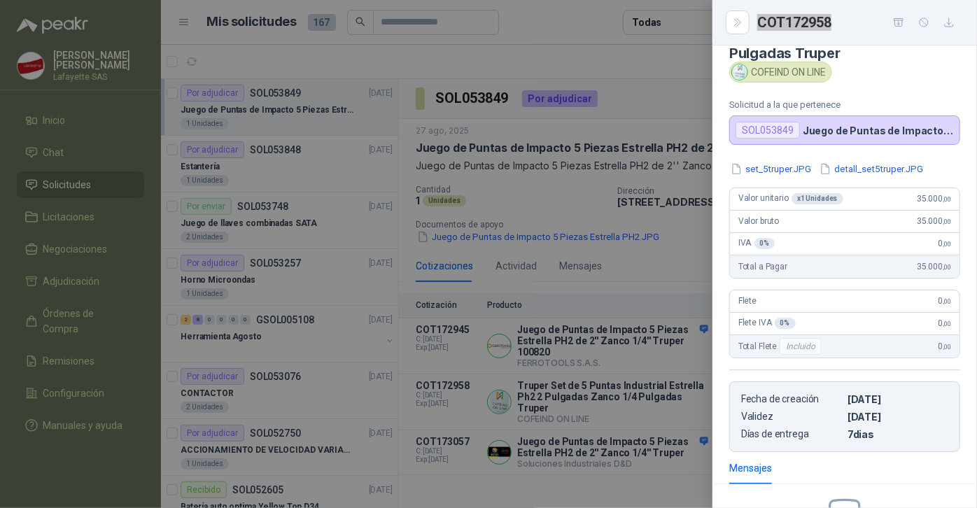 The image size is (977, 508). What do you see at coordinates (781, 72) in the screenshot?
I see `div: COFEIND ON LINE` at bounding box center [781, 72].